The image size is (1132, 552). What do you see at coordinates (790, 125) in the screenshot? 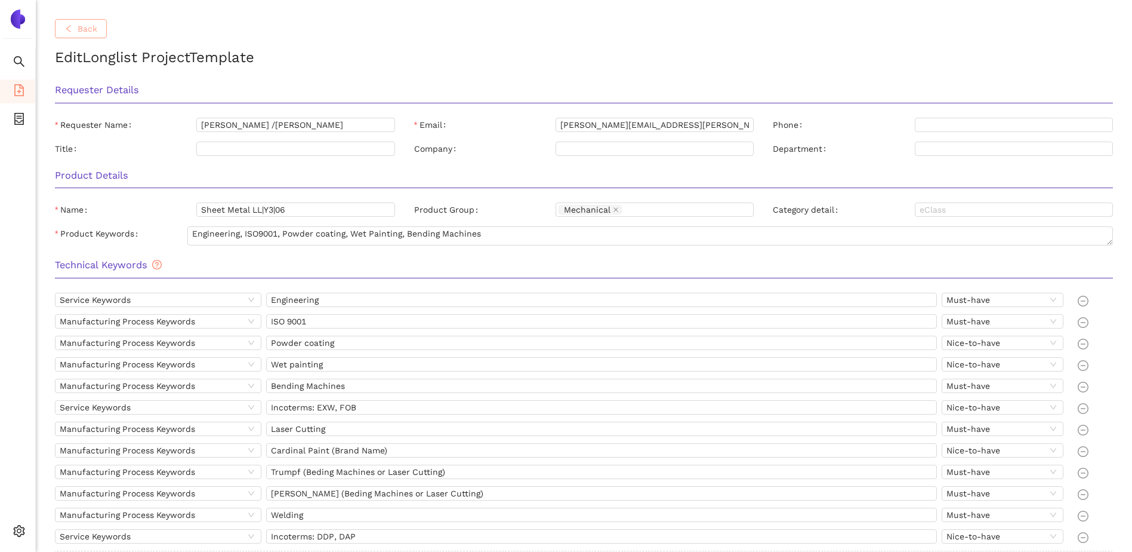
I see `label: Phone` at bounding box center [790, 125].